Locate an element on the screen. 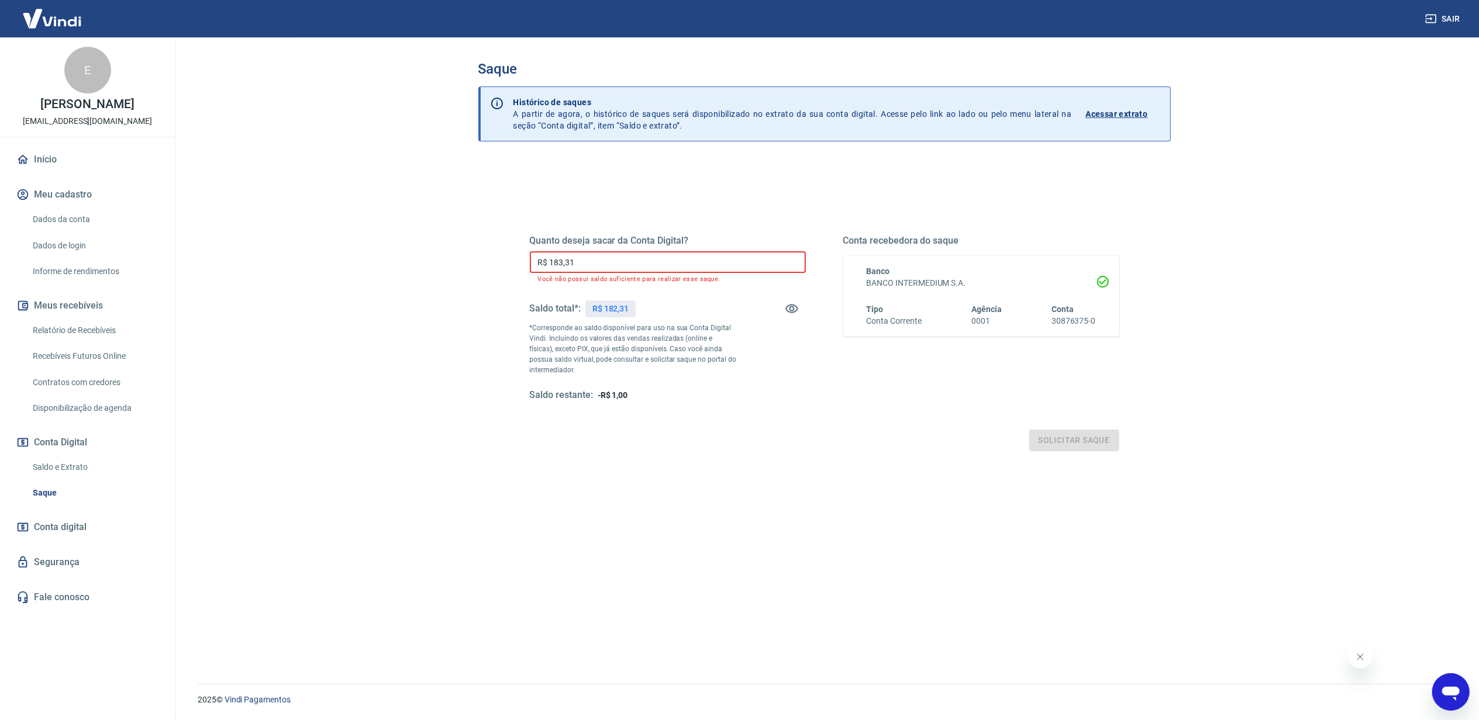  button: Meus recebíveis is located at coordinates (87, 306).